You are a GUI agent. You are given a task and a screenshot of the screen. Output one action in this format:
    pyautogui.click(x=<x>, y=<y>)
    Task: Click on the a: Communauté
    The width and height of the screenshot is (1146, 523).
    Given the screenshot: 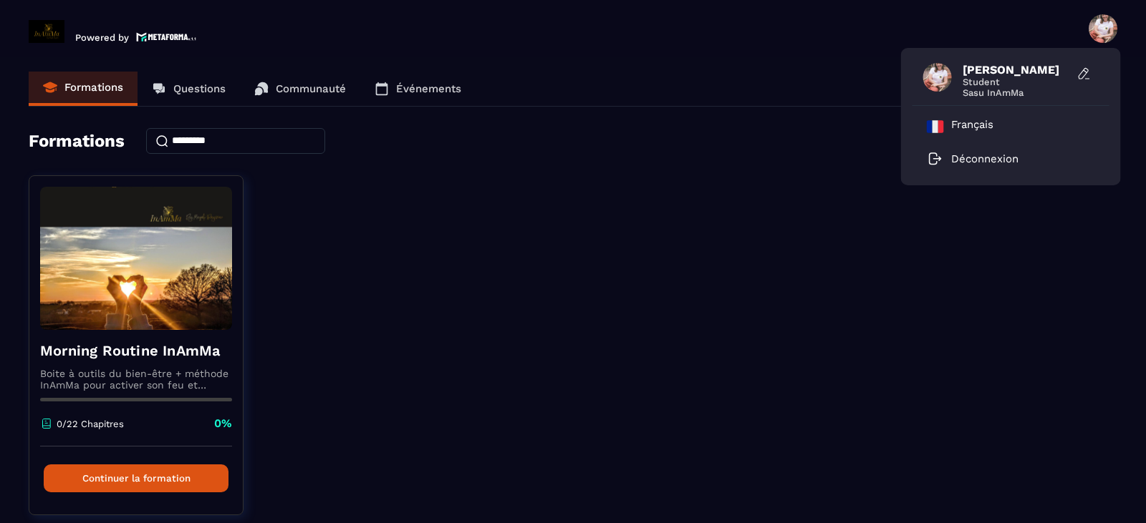 What is the action you would take?
    pyautogui.click(x=300, y=89)
    